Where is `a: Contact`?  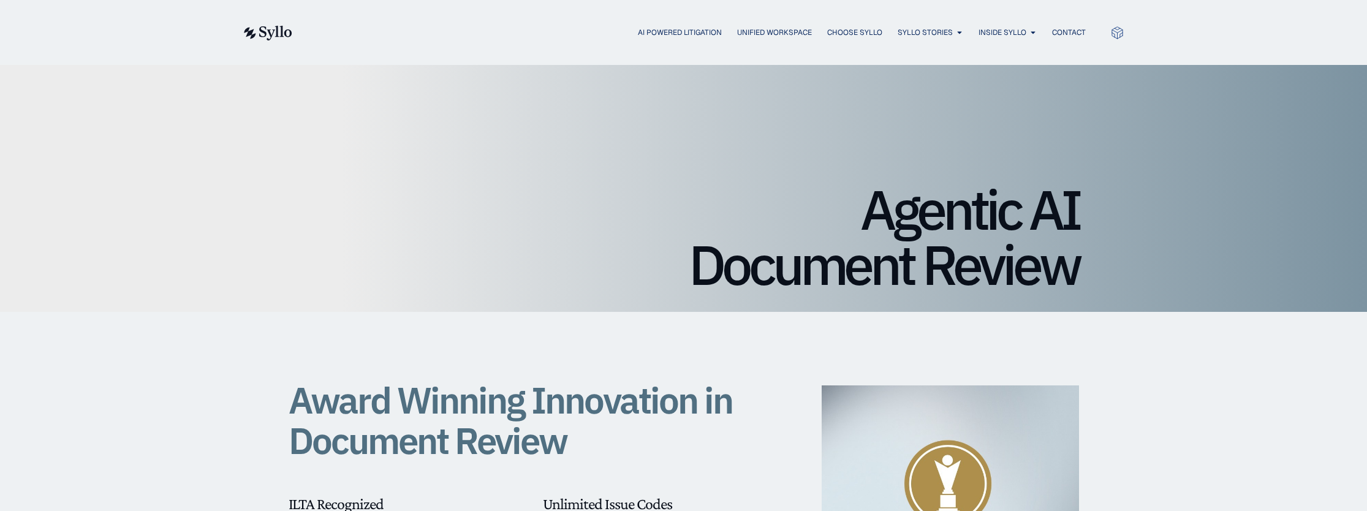 a: Contact is located at coordinates (1069, 32).